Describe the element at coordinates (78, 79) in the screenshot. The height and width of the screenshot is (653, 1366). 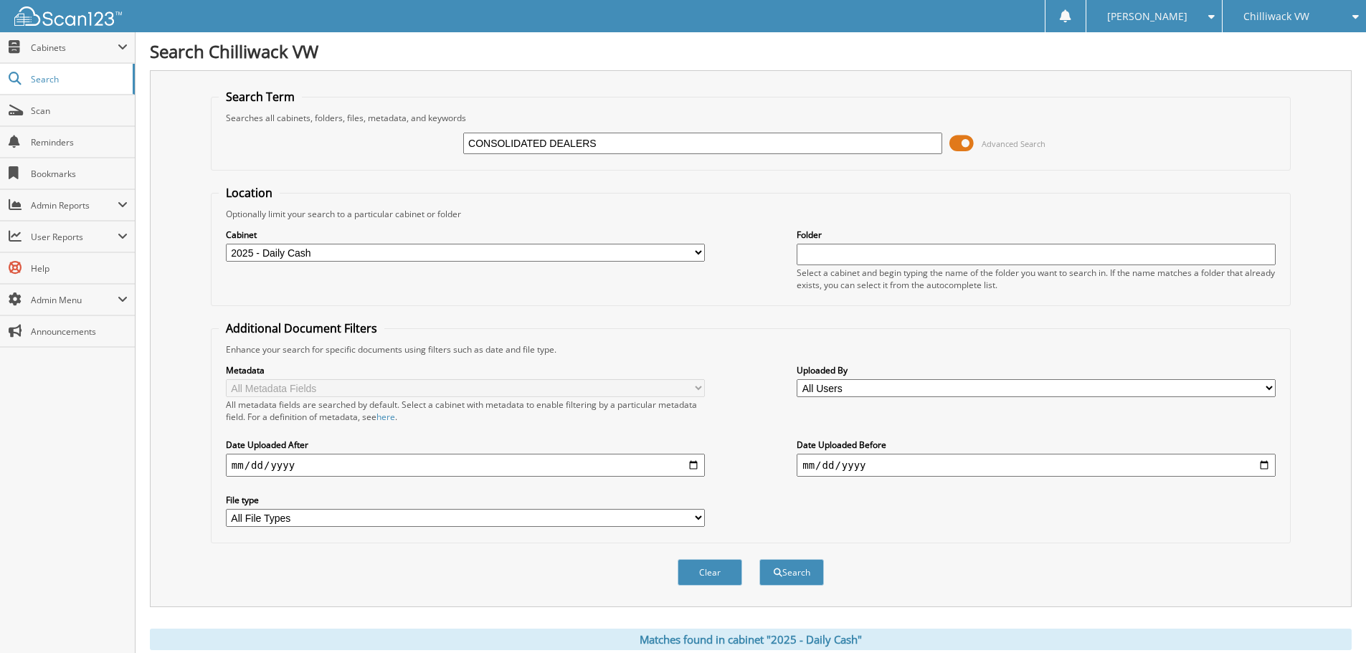
I see `span: Search` at that location.